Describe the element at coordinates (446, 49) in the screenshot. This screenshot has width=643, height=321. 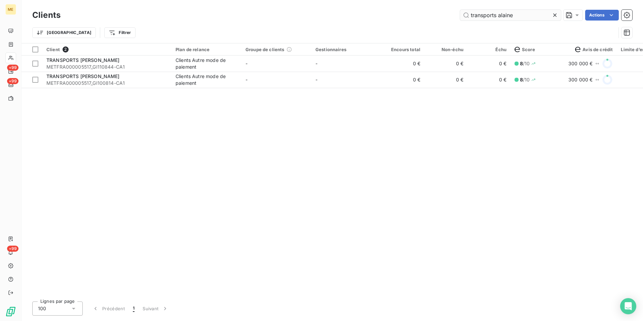
I see `div: Non-échu` at that location.